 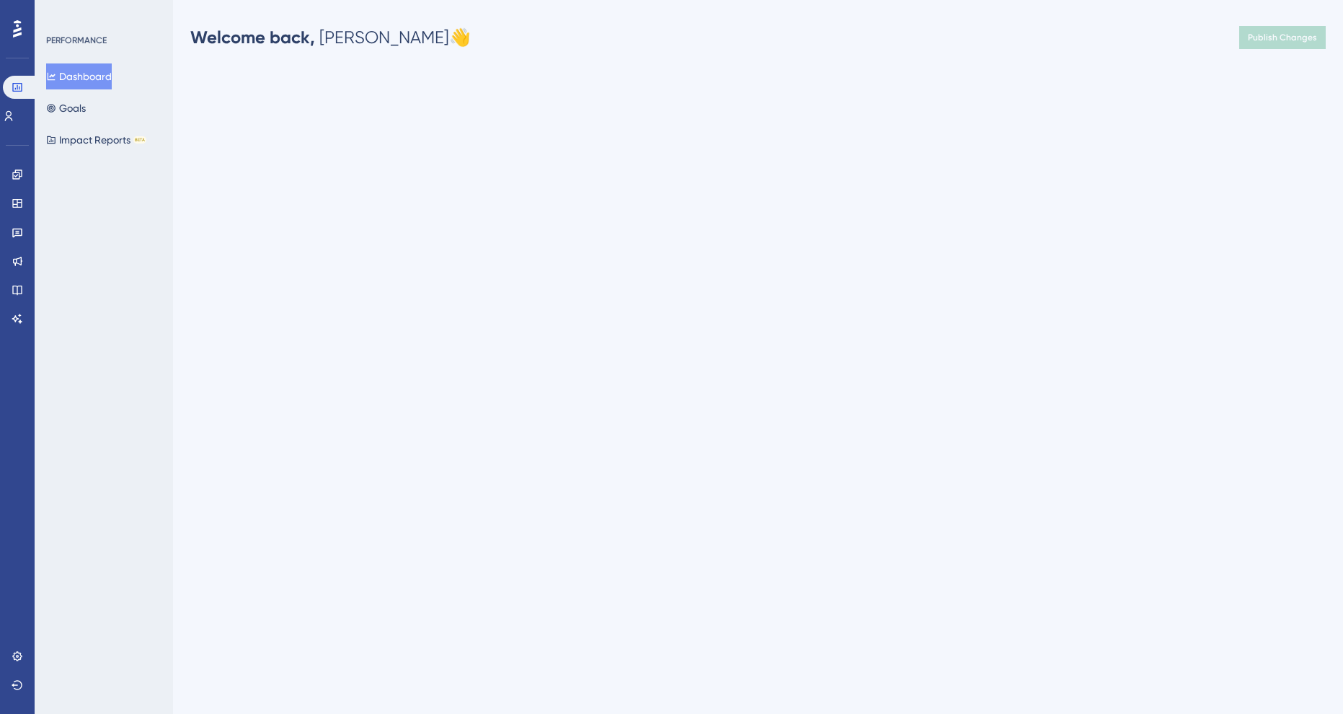 What do you see at coordinates (79, 76) in the screenshot?
I see `button: Dashboard` at bounding box center [79, 76].